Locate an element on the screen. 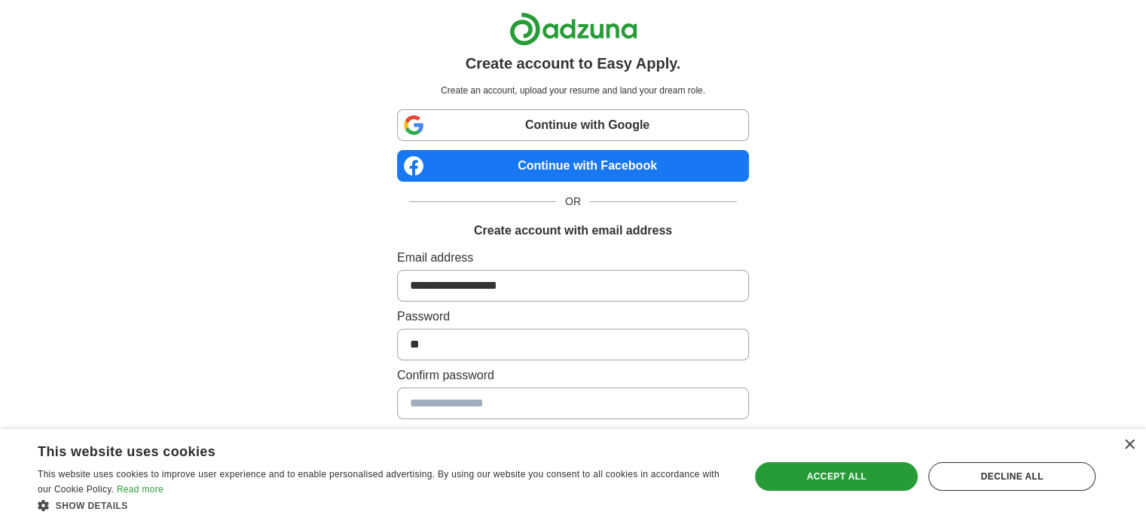 Image resolution: width=1146 pixels, height=524 pixels. label: Confirm password is located at coordinates (572, 375).